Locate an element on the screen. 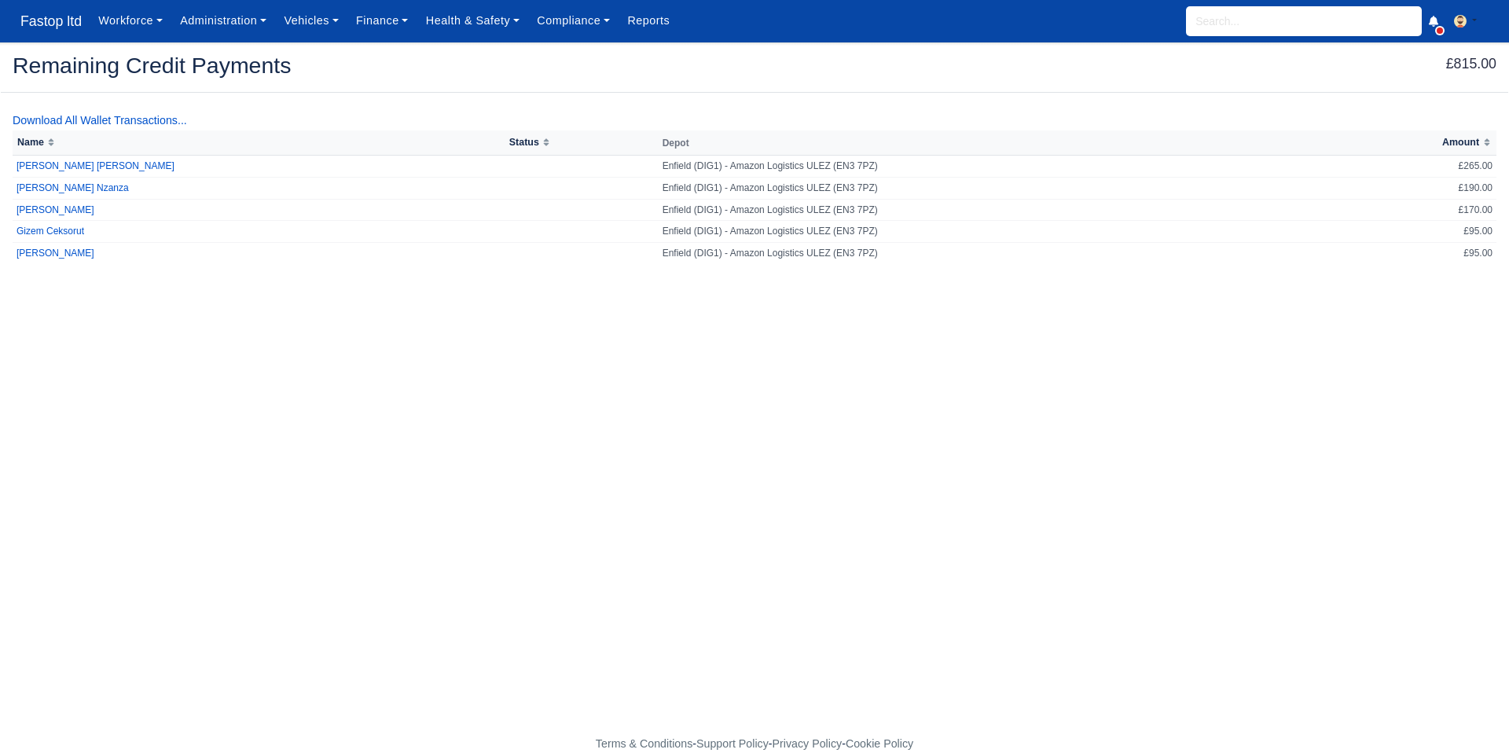 This screenshot has height=753, width=1509. a: Privacy Policy is located at coordinates (807, 744).